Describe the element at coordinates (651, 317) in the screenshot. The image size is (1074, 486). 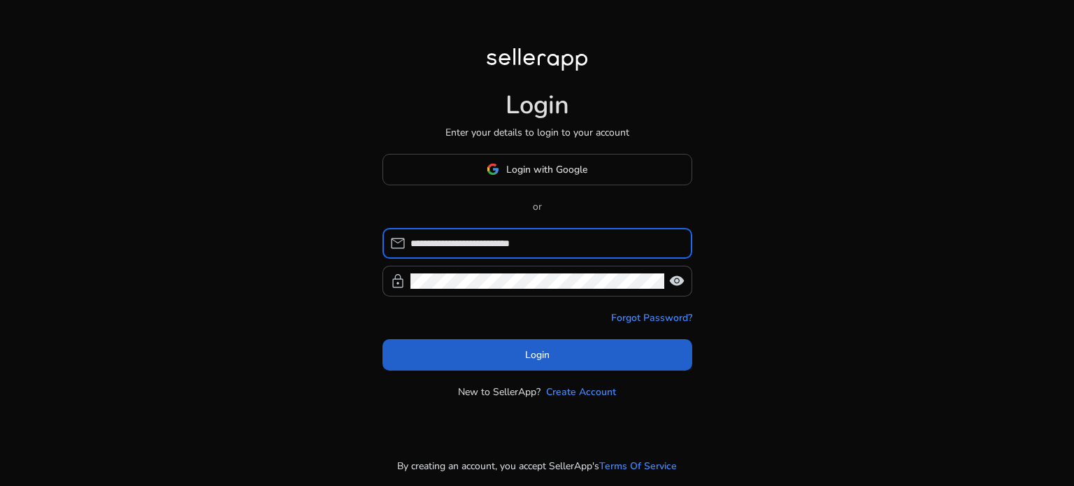
I see `a: Forgot Password?` at that location.